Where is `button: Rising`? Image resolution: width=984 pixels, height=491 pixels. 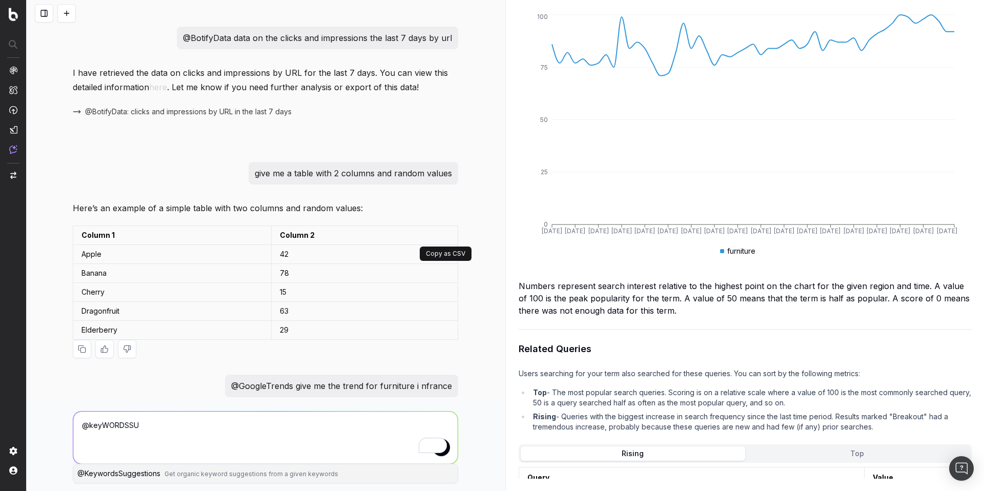 button: Rising is located at coordinates (633, 453).